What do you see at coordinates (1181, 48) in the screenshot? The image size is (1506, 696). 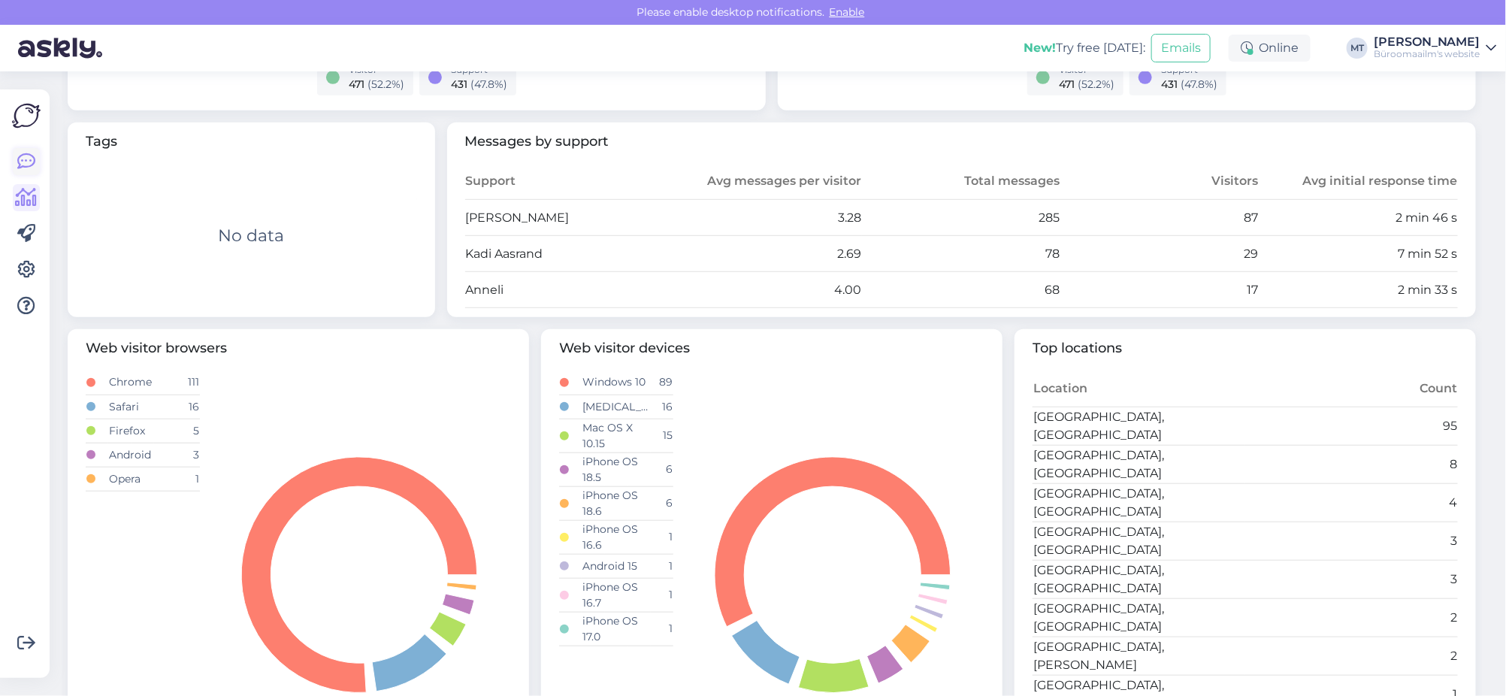 I see `button: Emails` at bounding box center [1181, 48].